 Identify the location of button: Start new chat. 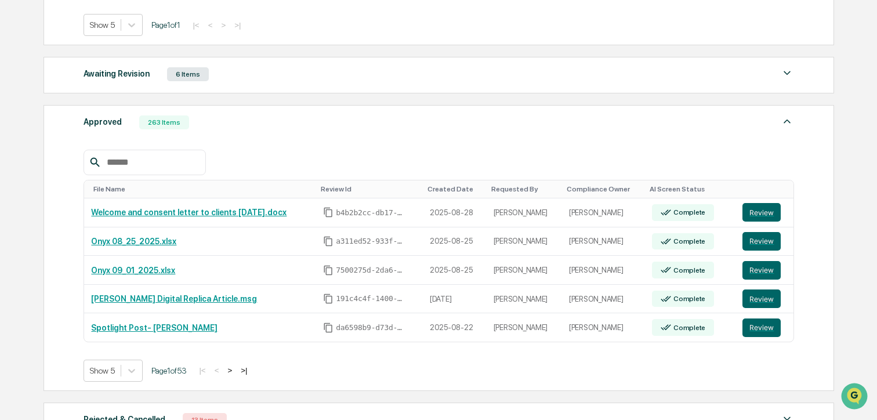
(204, 99).